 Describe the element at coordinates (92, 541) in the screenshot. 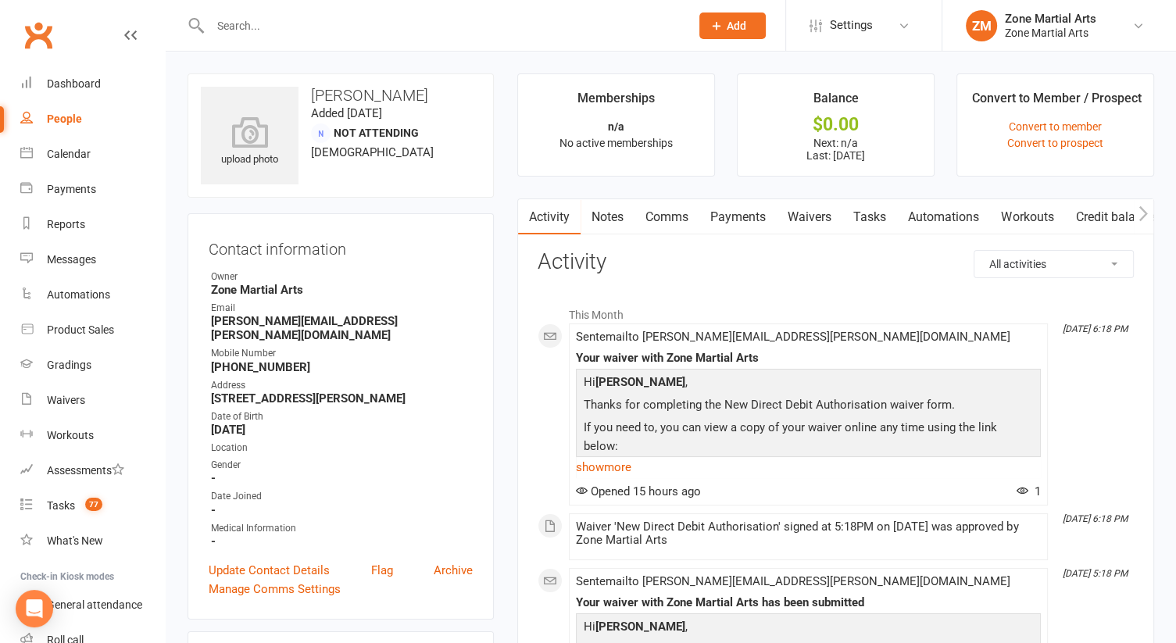

I see `a: What's New` at that location.